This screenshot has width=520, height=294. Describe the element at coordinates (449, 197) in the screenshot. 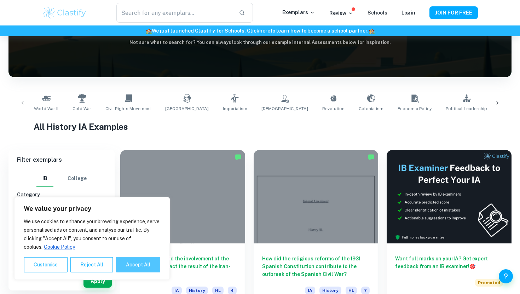

I see `img: Thumbnail` at that location.